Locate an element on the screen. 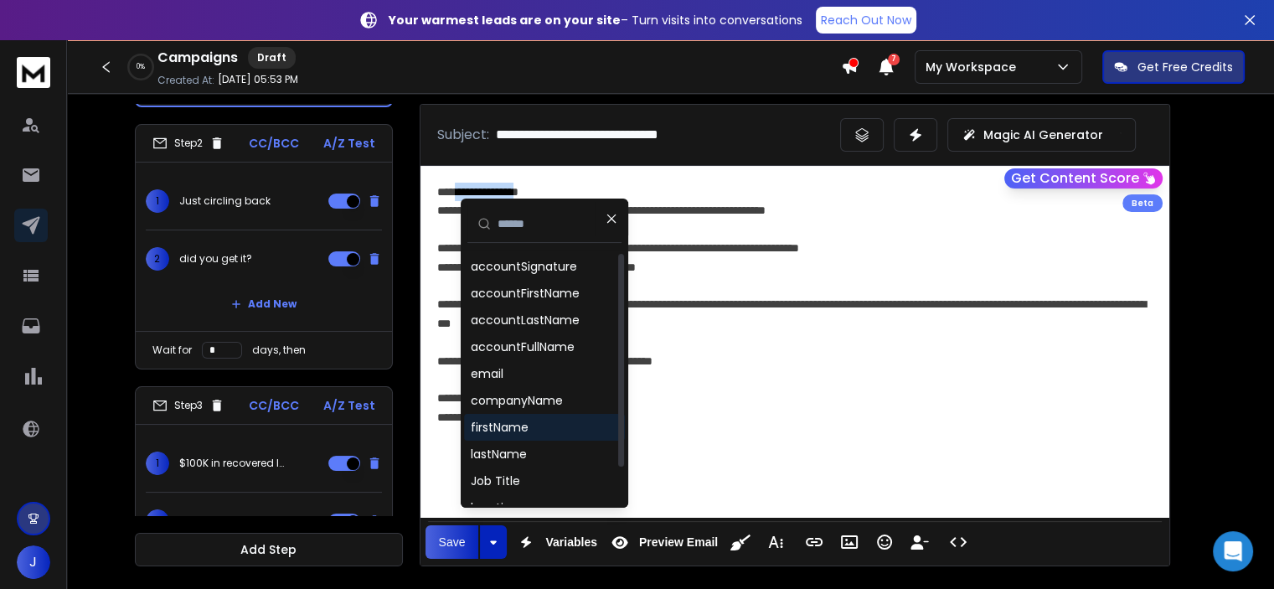 The width and height of the screenshot is (1274, 589). p: Reach Out Now is located at coordinates (866, 20).